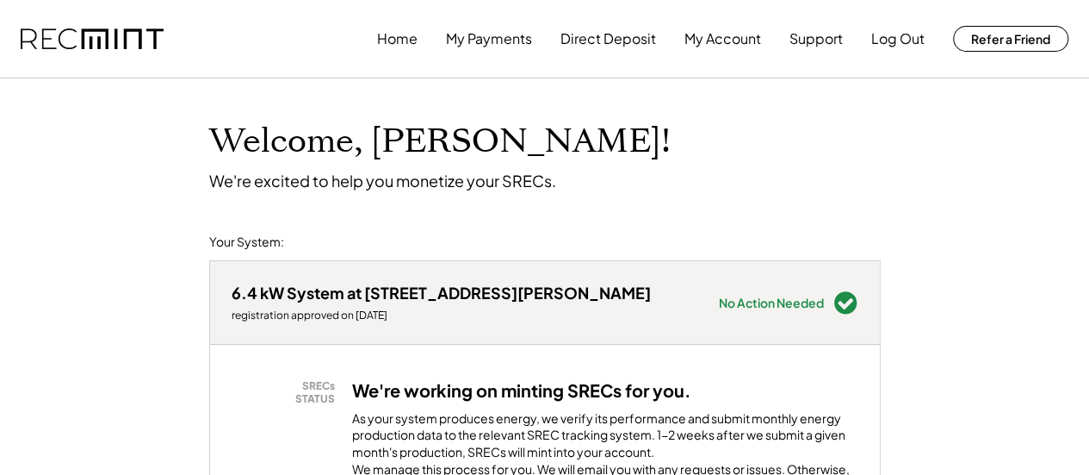 Image resolution: width=1089 pixels, height=475 pixels. What do you see at coordinates (489, 39) in the screenshot?
I see `button: My Payments` at bounding box center [489, 39].